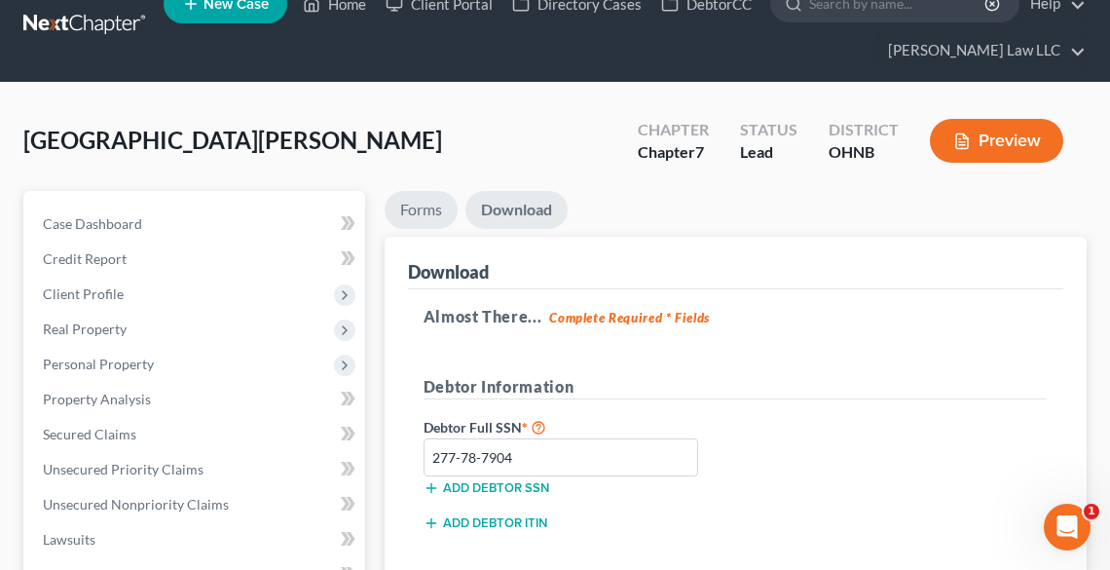 The image size is (1110, 570). I want to click on span: Credit Report, so click(85, 258).